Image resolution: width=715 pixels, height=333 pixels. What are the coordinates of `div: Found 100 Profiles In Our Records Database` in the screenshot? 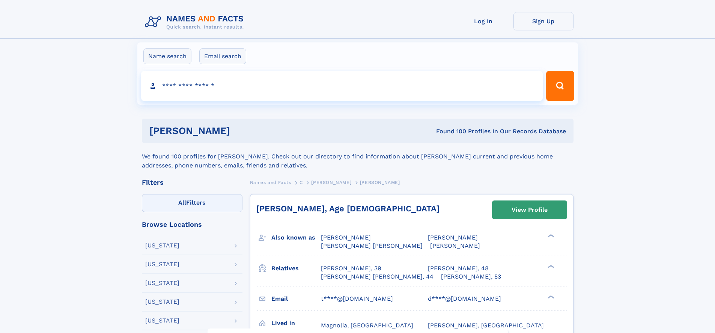 It's located at (449, 131).